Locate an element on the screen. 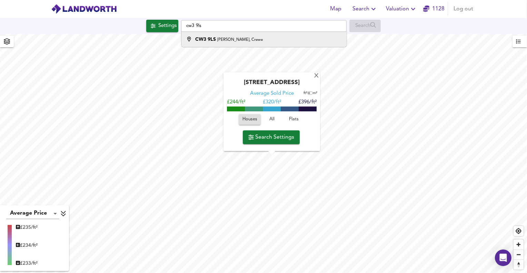 This screenshot has width=527, height=273. span: Houses is located at coordinates (250, 119).